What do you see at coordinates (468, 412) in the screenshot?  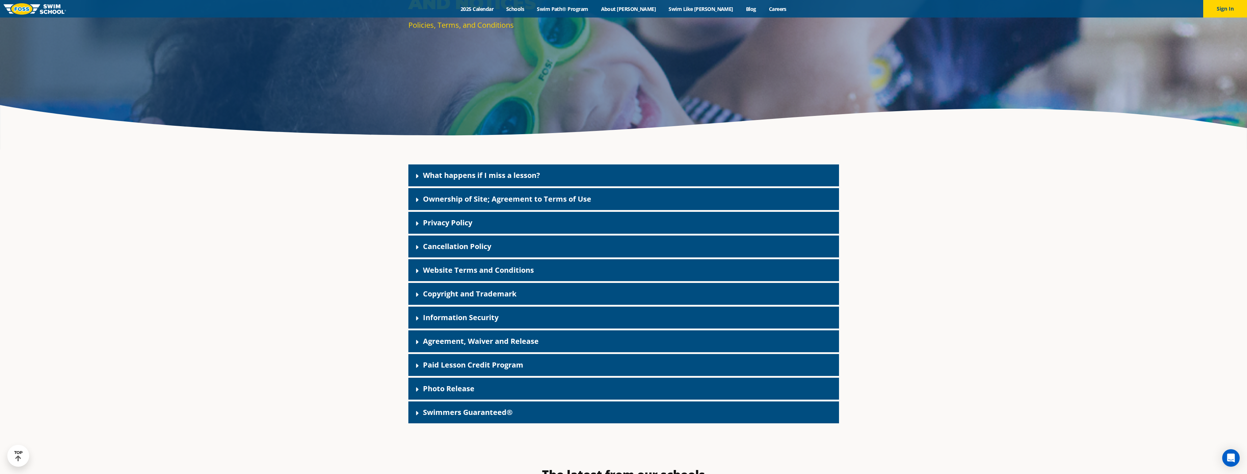 I see `a: Swimmers Guaranteed®` at bounding box center [468, 412].